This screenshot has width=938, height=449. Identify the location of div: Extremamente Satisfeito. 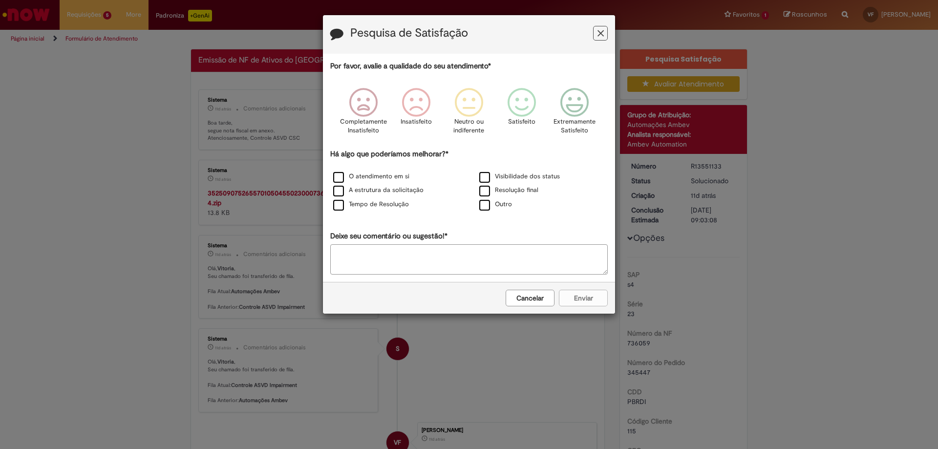
(575, 114).